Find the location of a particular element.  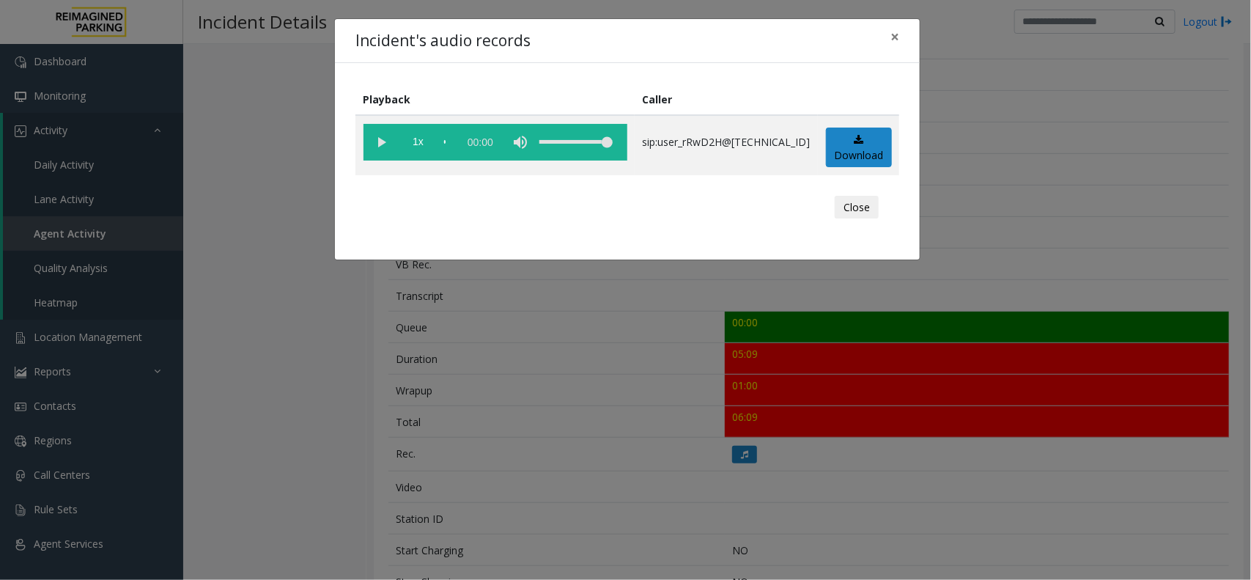

div: scrub bar is located at coordinates (448, 142).